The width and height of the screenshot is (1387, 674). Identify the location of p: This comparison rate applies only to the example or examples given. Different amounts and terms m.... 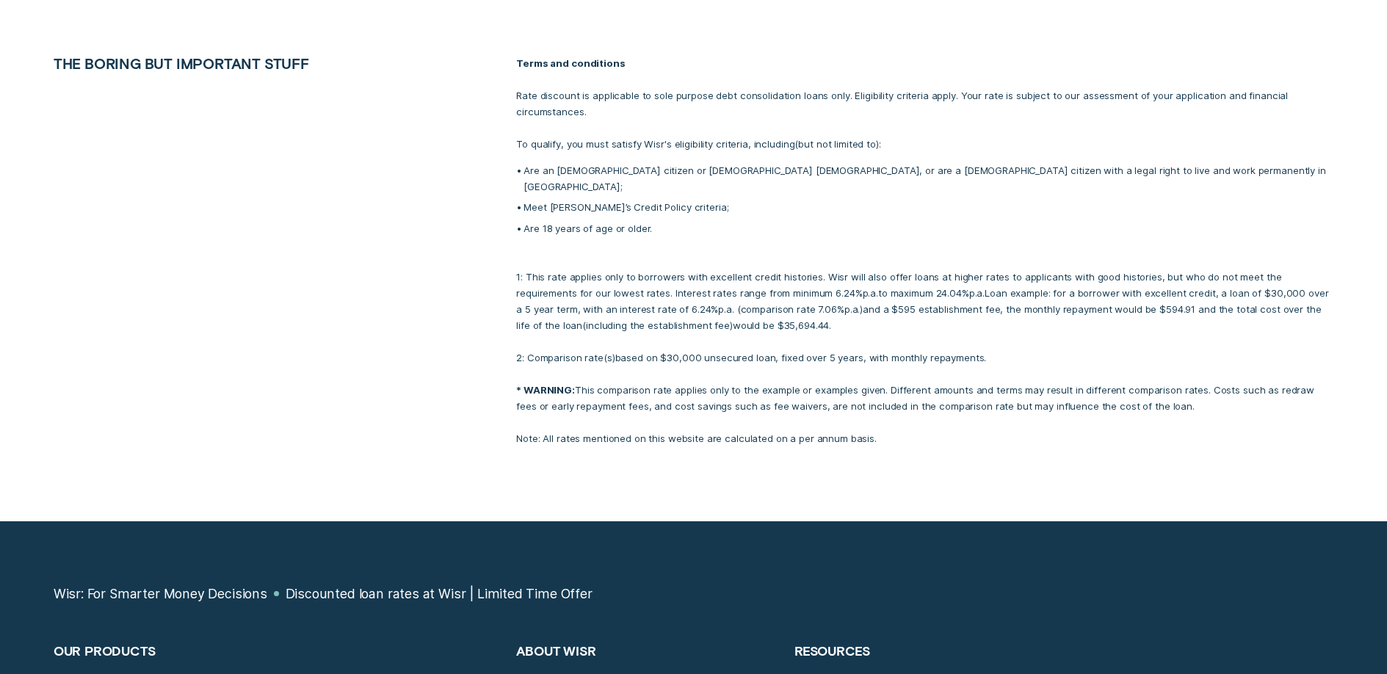
(924, 398).